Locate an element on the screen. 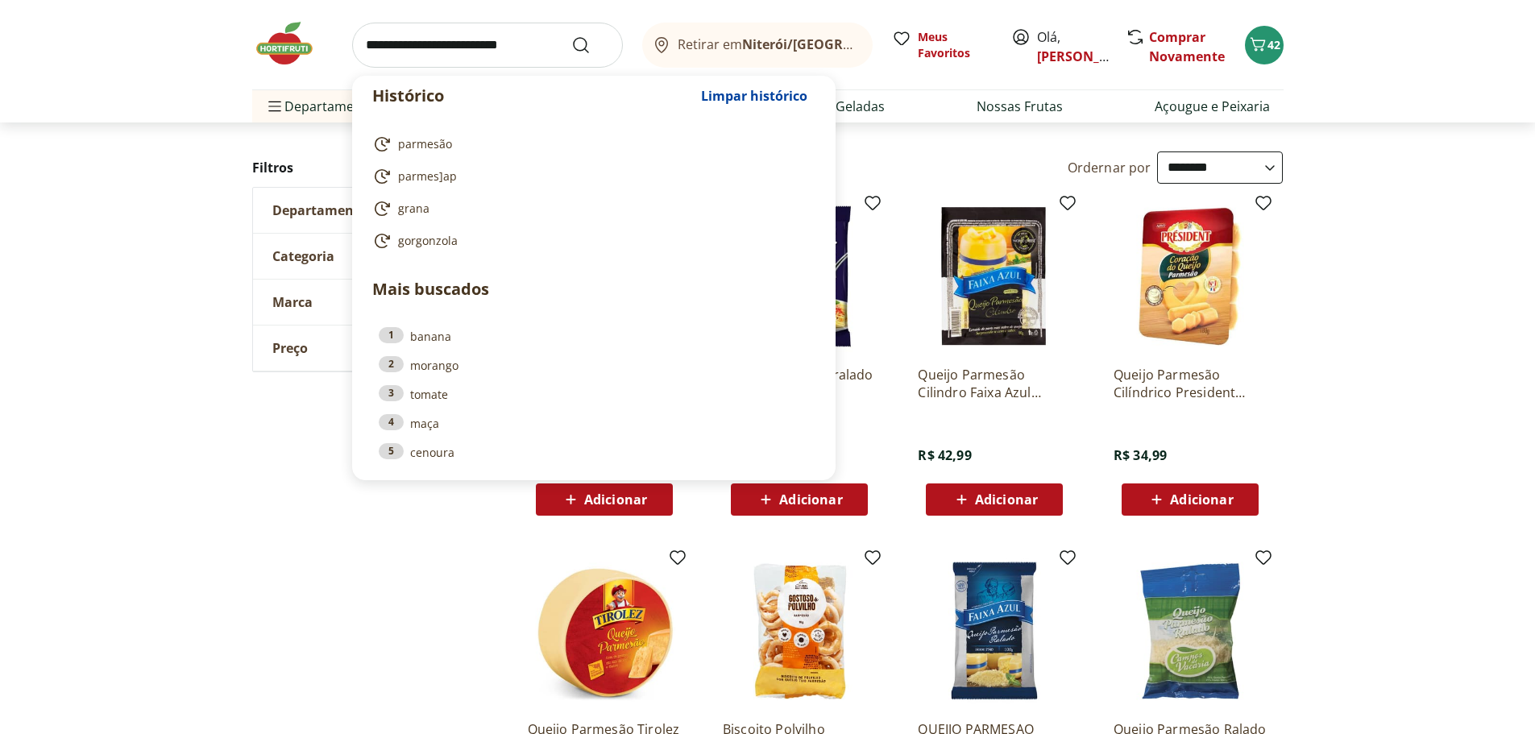 The height and width of the screenshot is (734, 1535). a: gorgonzola is located at coordinates (591, 241).